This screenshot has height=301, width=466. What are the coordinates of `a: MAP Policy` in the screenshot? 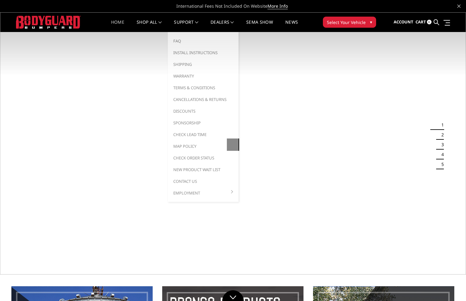 It's located at (203, 146).